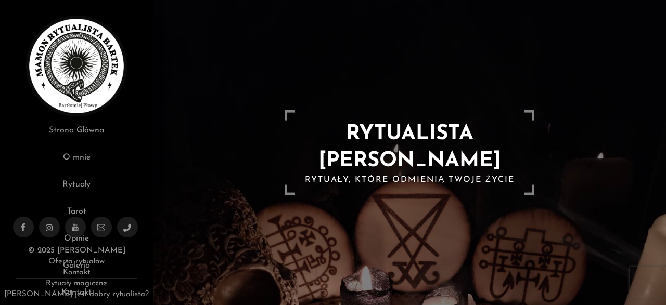 The image size is (666, 305). I want to click on a: Rytuały, so click(76, 188).